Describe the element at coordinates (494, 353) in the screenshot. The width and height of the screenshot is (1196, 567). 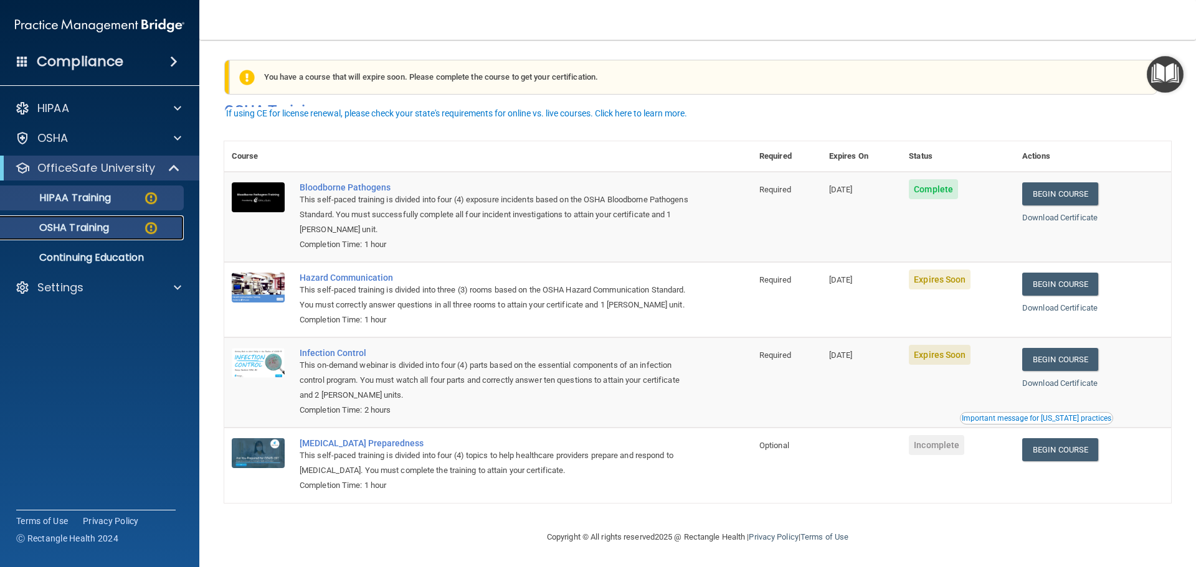
I see `div: Infection Control` at that location.